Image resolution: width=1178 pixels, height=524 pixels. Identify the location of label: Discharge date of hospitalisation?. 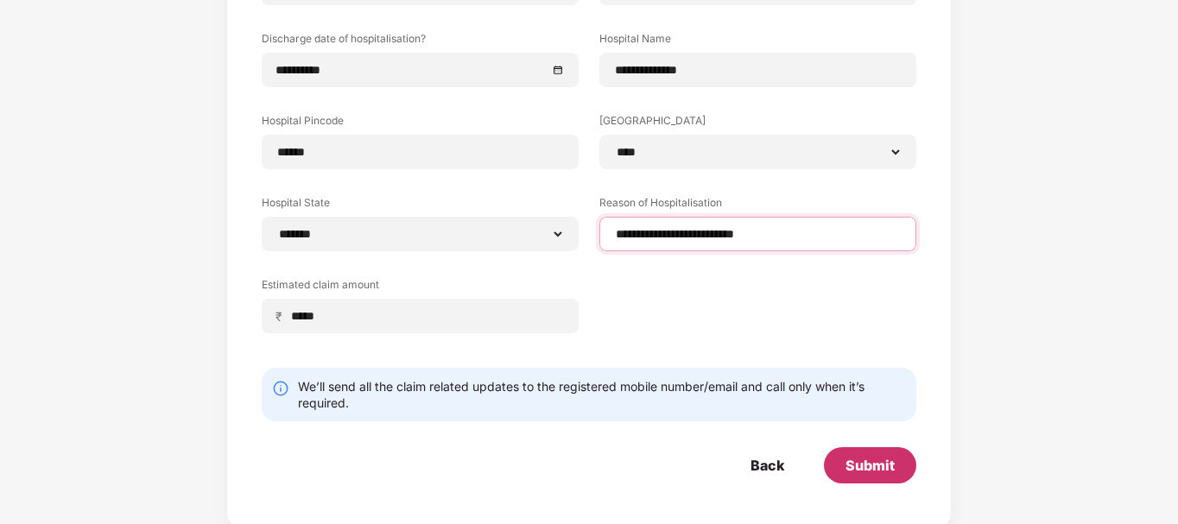
(420, 41).